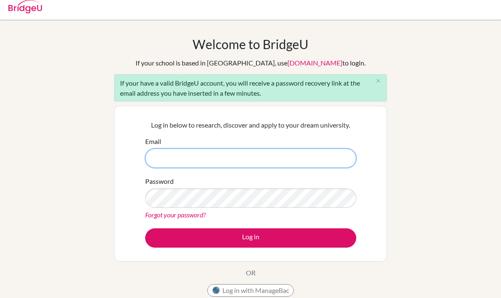 This screenshot has height=298, width=501. I want to click on div: If your have a valid BridgeU account, you will receive a password recovery link at the email addr..., so click(250, 88).